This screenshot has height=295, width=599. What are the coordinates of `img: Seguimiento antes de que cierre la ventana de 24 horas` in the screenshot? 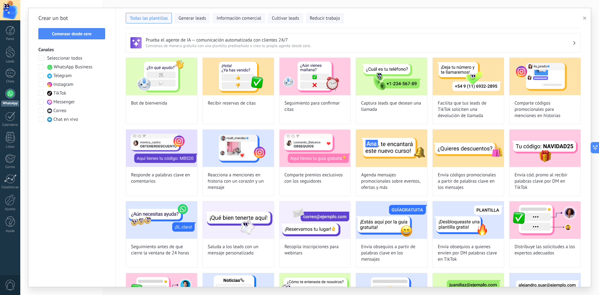 It's located at (162, 220).